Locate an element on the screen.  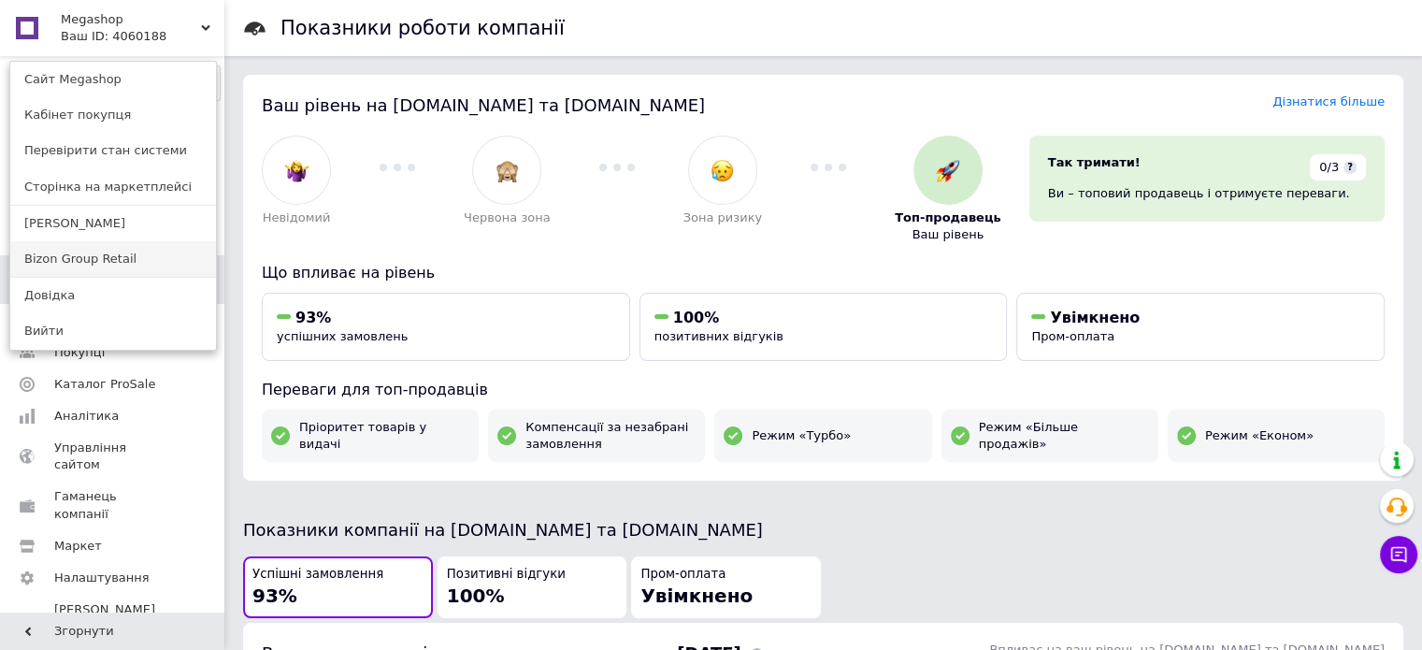
span: Переваги для топ-продавців is located at coordinates (375, 389).